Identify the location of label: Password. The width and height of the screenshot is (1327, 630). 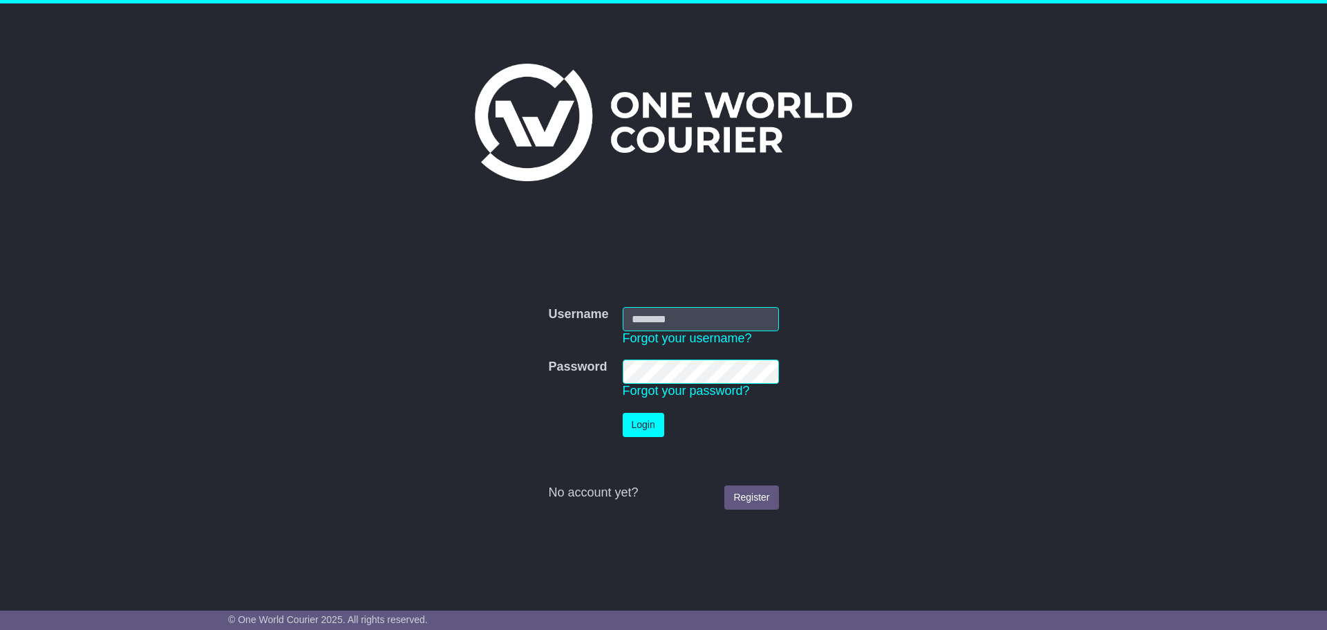
(577, 367).